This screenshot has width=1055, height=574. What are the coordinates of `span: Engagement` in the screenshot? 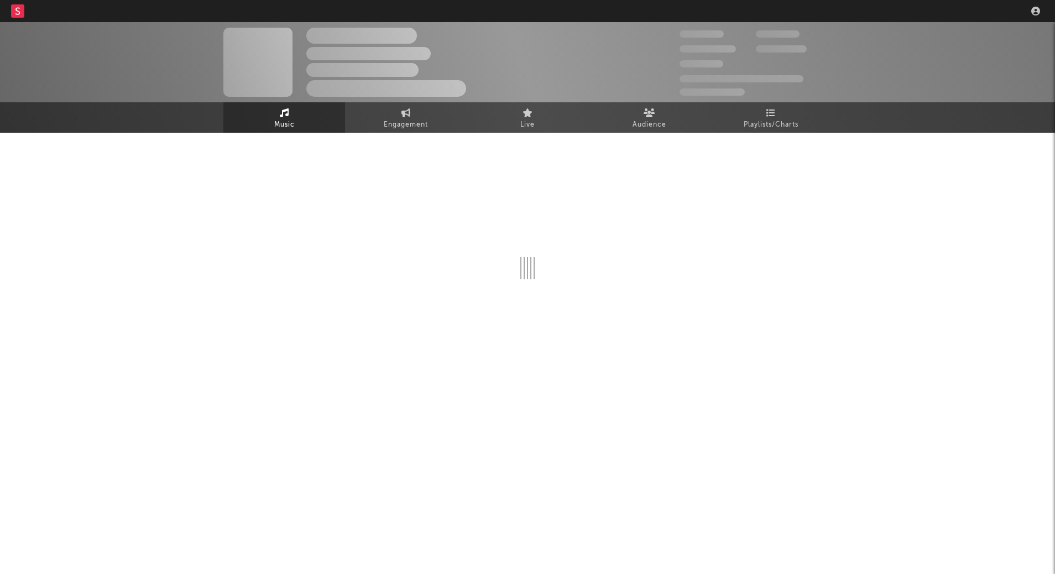 It's located at (406, 125).